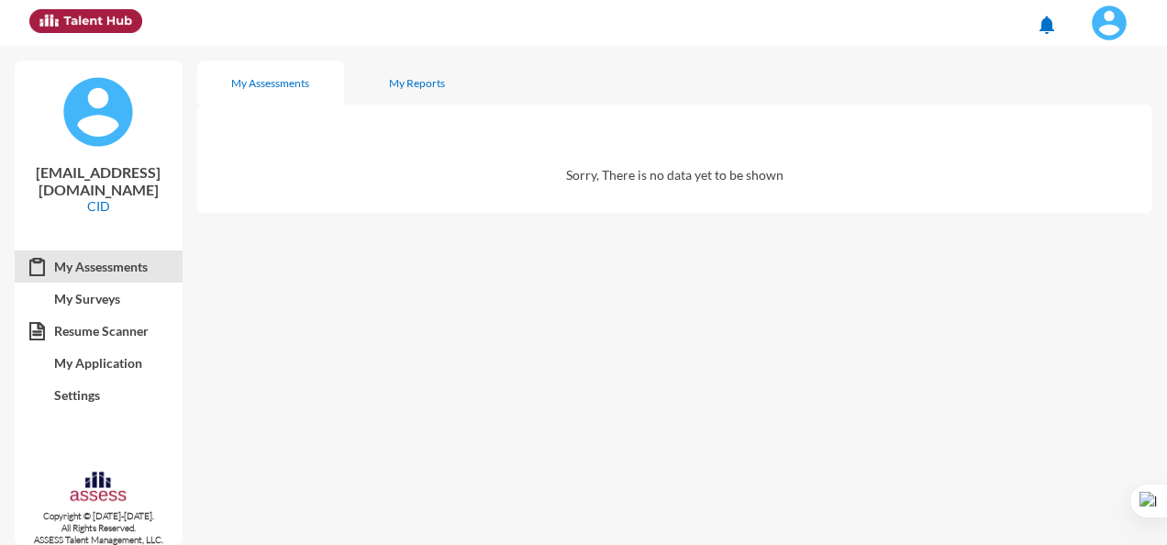  What do you see at coordinates (98, 299) in the screenshot?
I see `a: My Surveys` at bounding box center [98, 299].